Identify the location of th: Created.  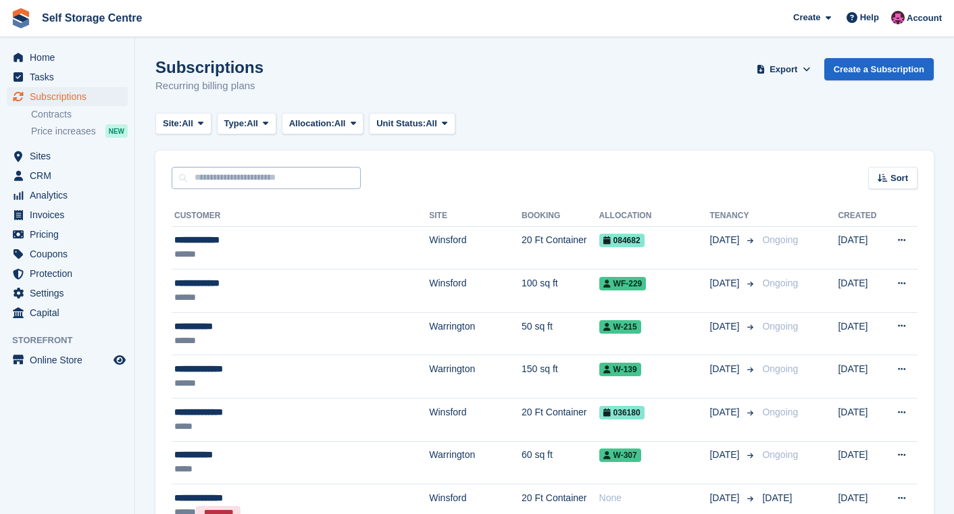
(861, 216).